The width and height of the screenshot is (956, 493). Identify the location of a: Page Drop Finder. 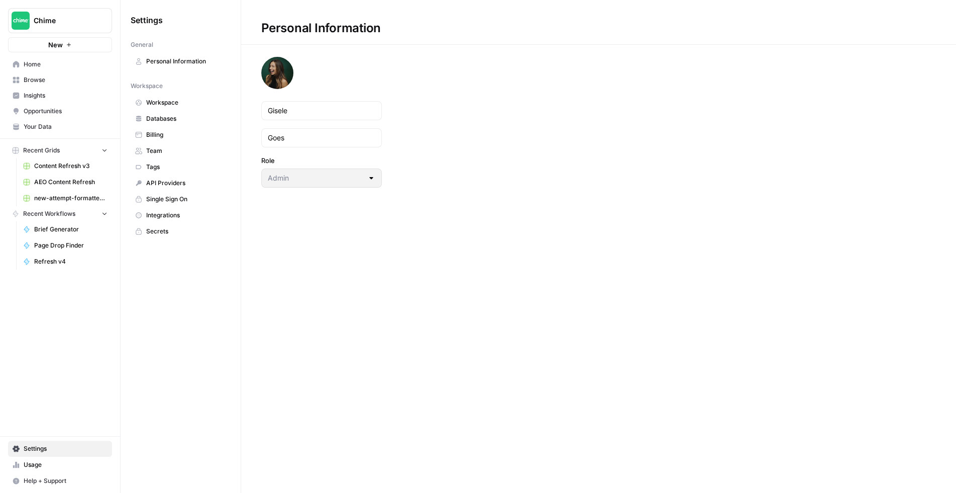
(65, 245).